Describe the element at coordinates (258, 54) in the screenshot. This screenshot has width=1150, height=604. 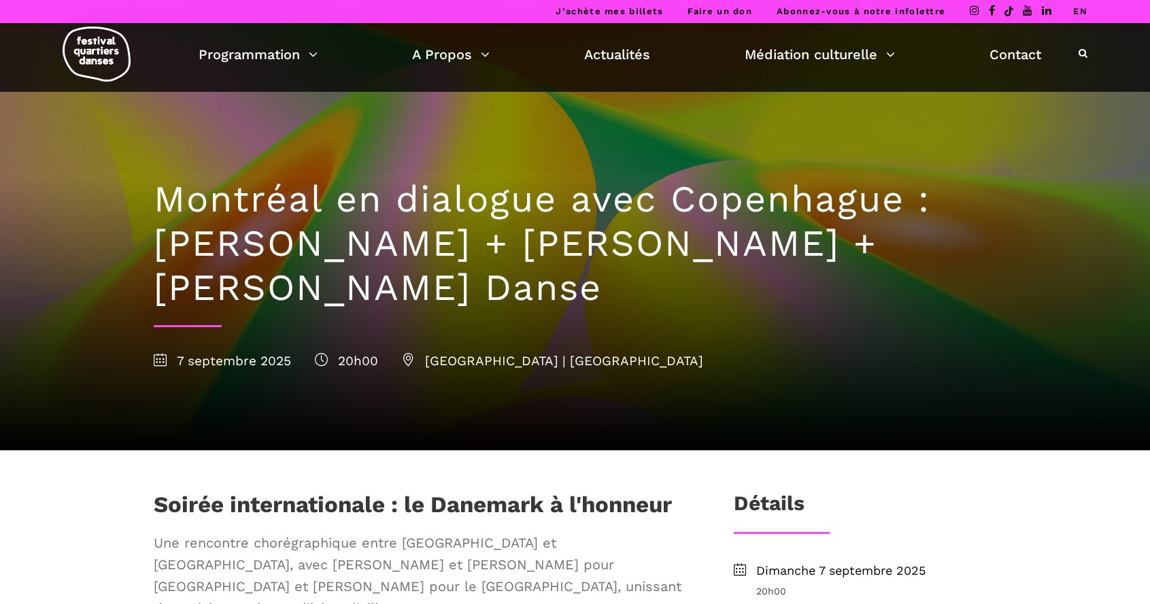
I see `a: Programmation` at that location.